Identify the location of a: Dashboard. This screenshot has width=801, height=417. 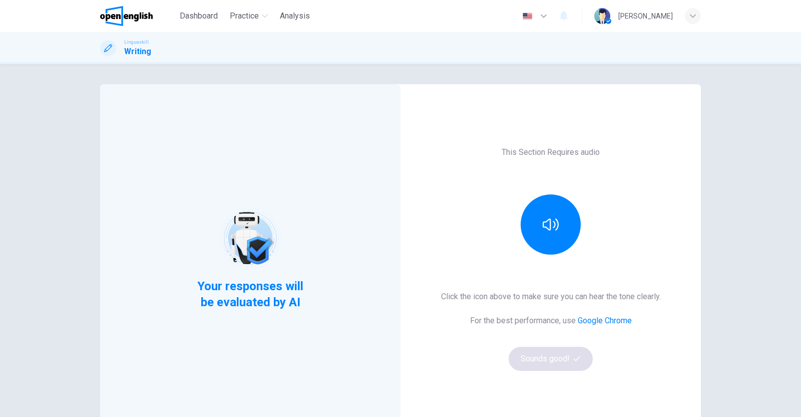
(199, 16).